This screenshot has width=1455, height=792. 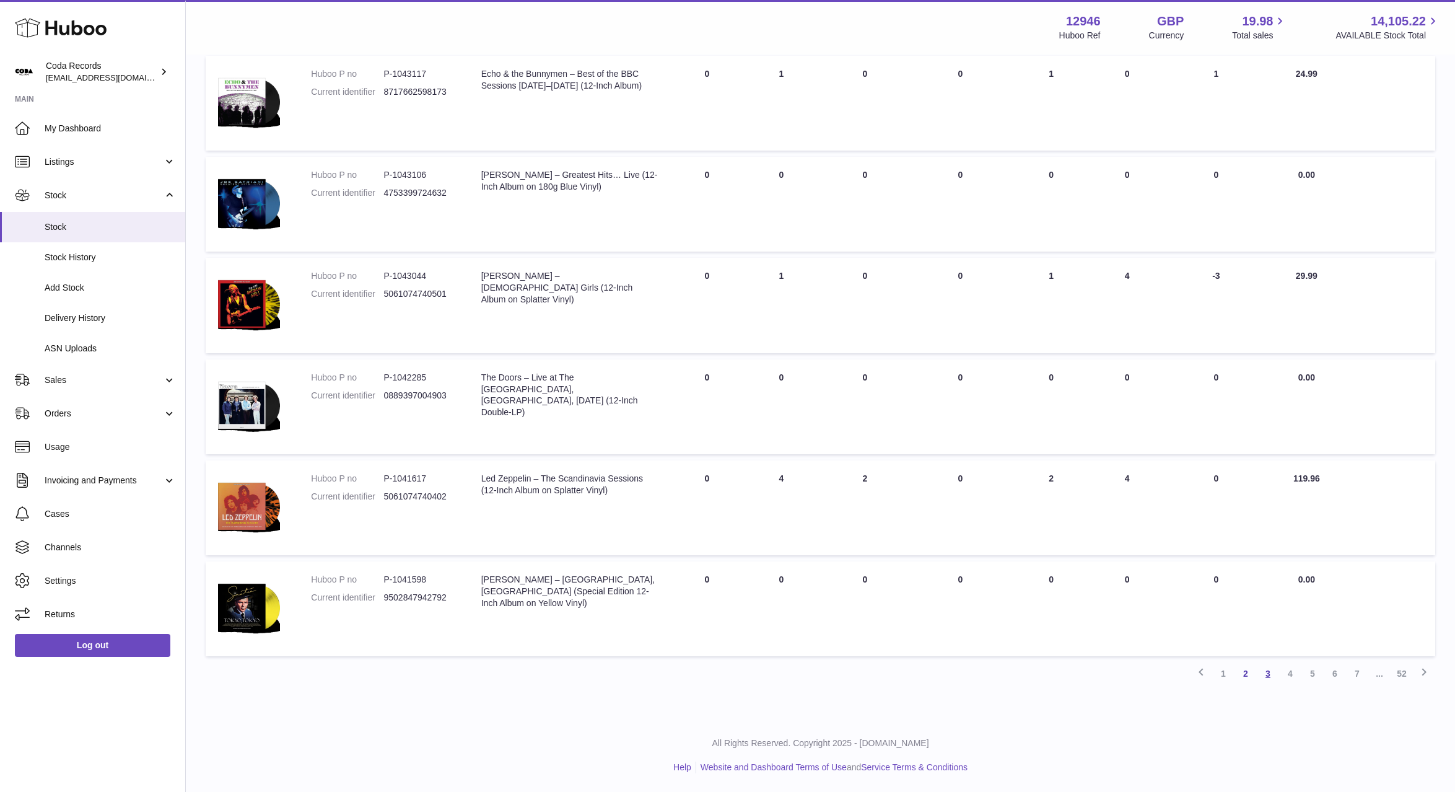 What do you see at coordinates (110, 128) in the screenshot?
I see `span: My Dashboard` at bounding box center [110, 128].